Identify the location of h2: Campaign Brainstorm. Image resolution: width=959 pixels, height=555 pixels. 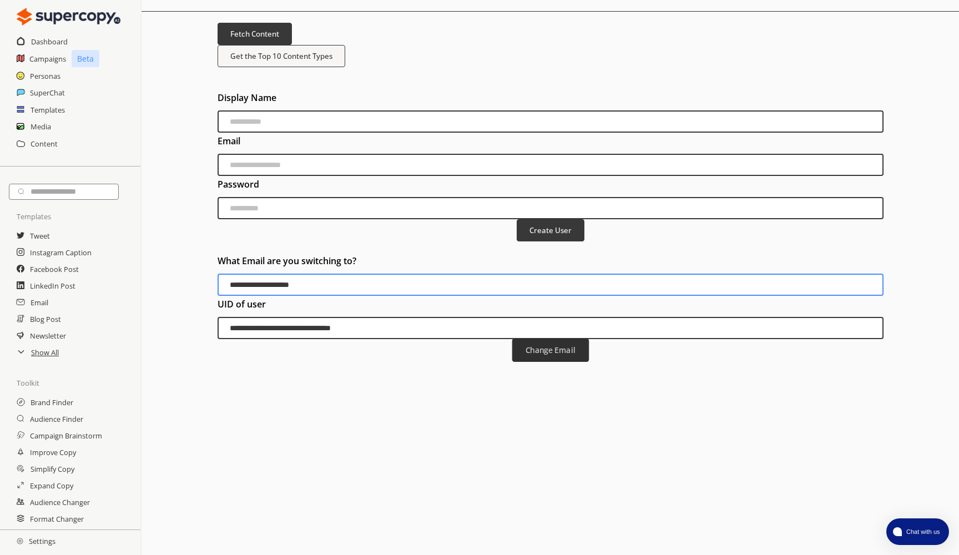
(66, 436).